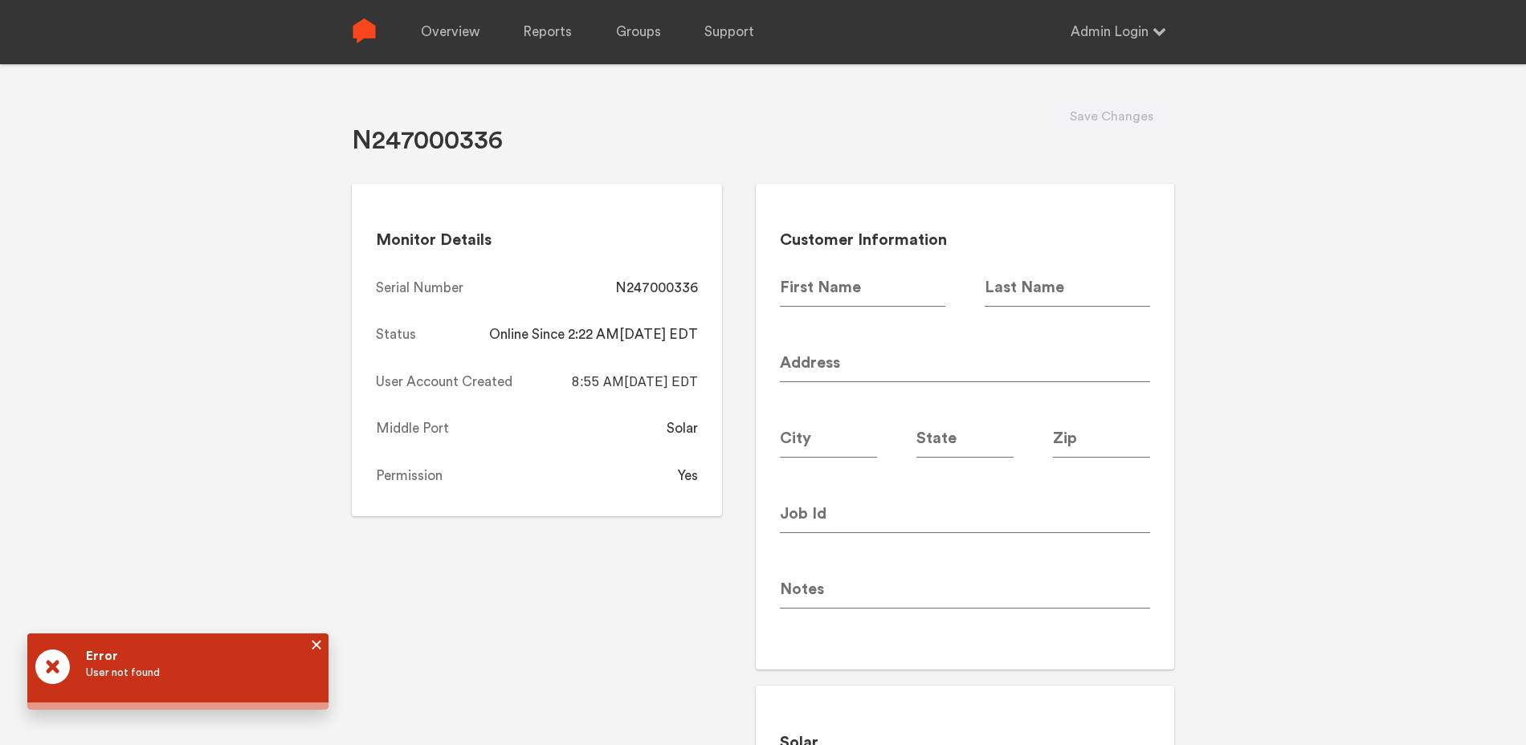 Image resolution: width=1526 pixels, height=745 pixels. Describe the element at coordinates (682, 429) in the screenshot. I see `div: Solar` at that location.